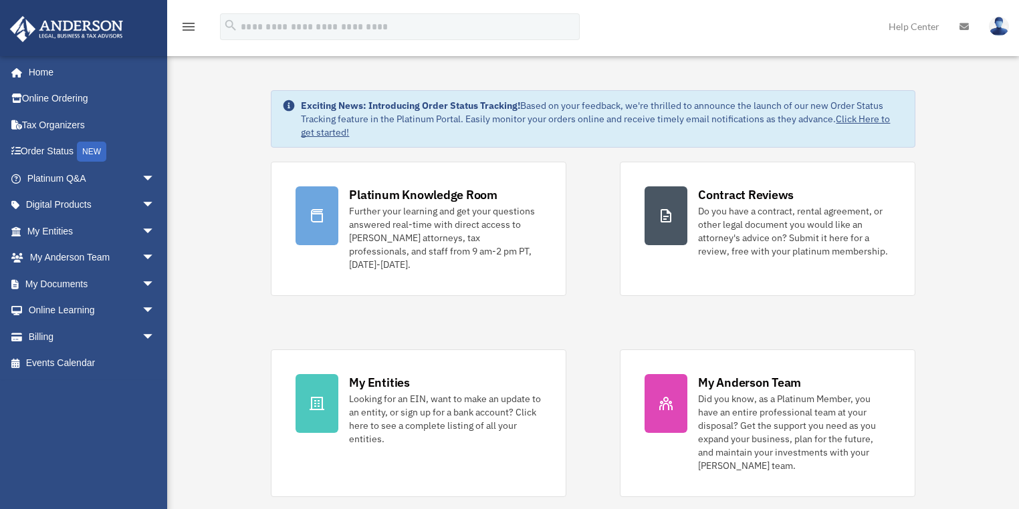  What do you see at coordinates (410, 106) in the screenshot?
I see `strong: Exciting News: Introducing Order Status Tracking!` at bounding box center [410, 106].